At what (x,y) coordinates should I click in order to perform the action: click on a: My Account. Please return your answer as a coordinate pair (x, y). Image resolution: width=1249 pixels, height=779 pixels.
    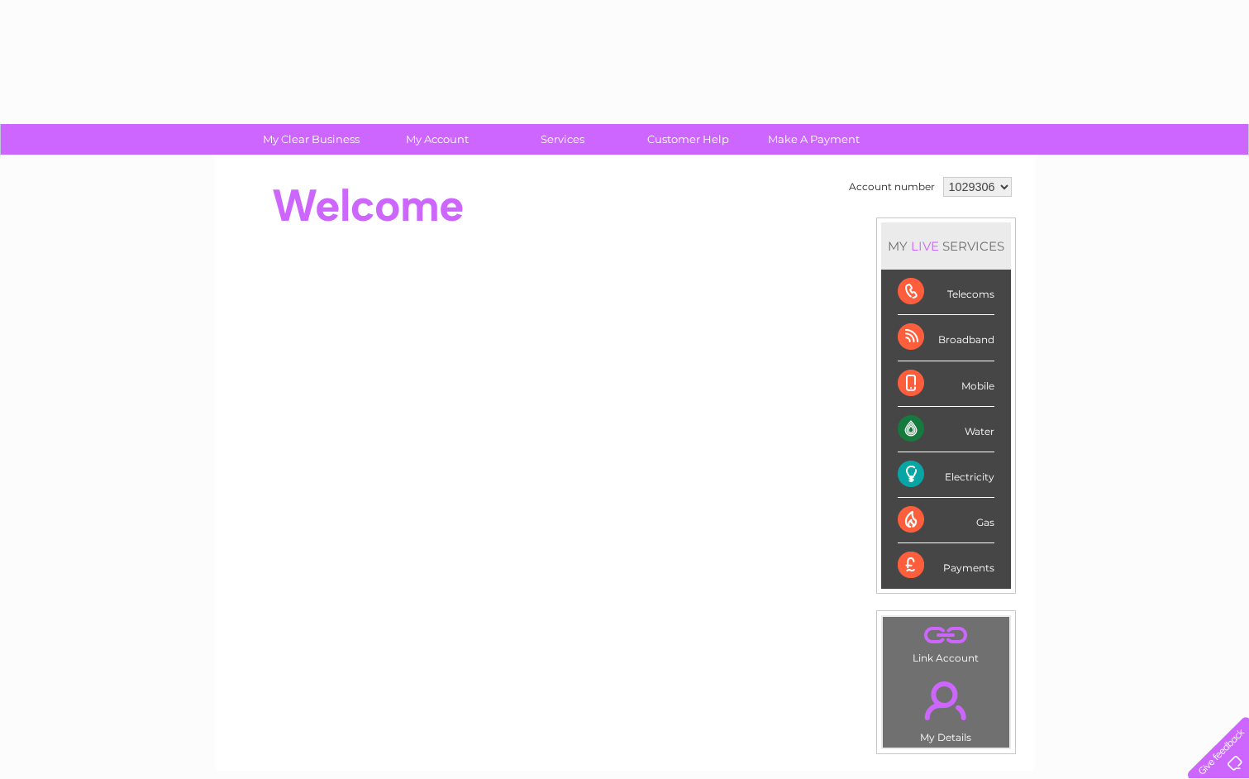
    Looking at the image, I should click on (437, 139).